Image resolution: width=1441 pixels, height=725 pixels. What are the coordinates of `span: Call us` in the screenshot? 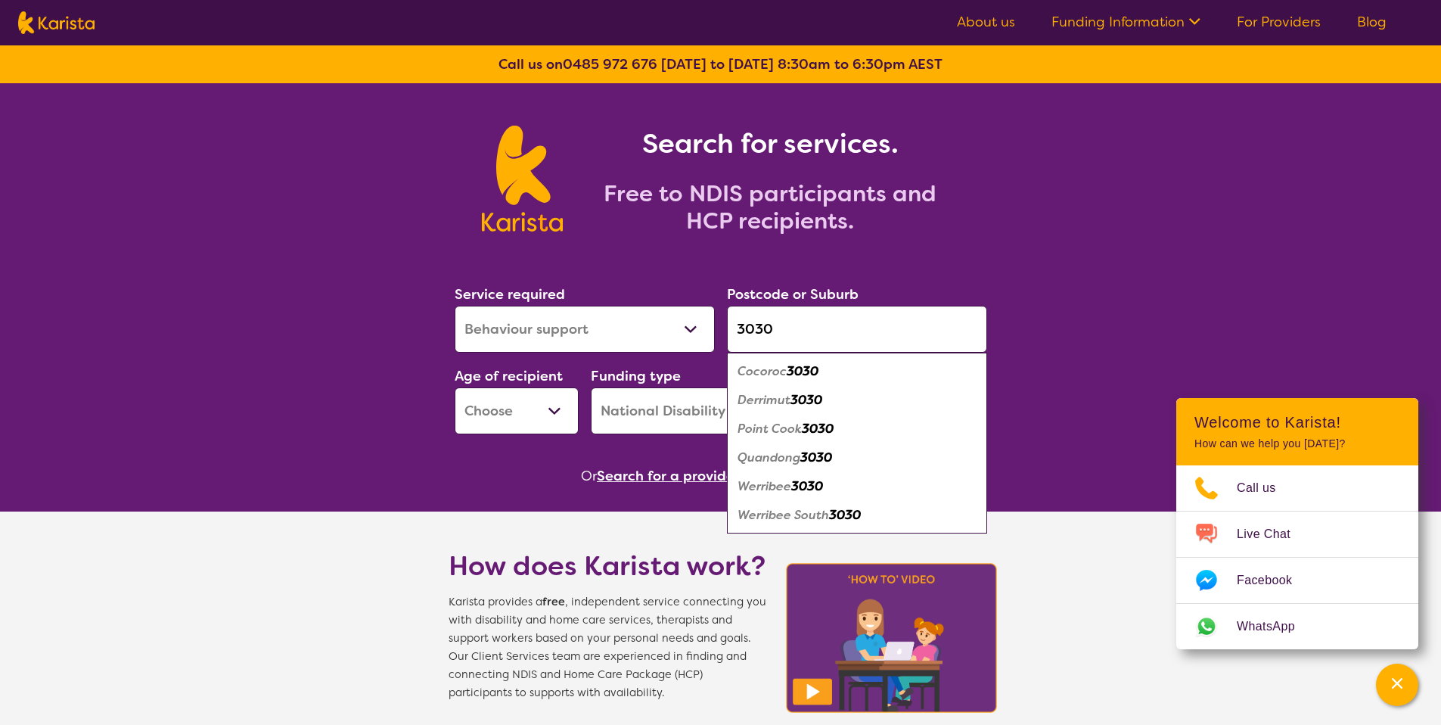 It's located at (1266, 488).